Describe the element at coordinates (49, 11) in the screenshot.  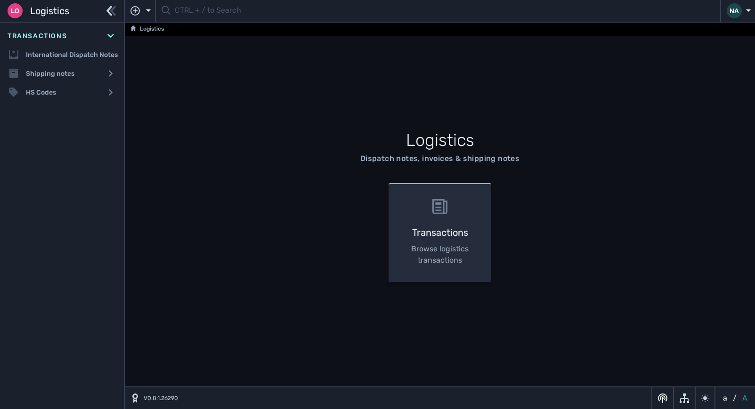
I see `span: Logistics` at that location.